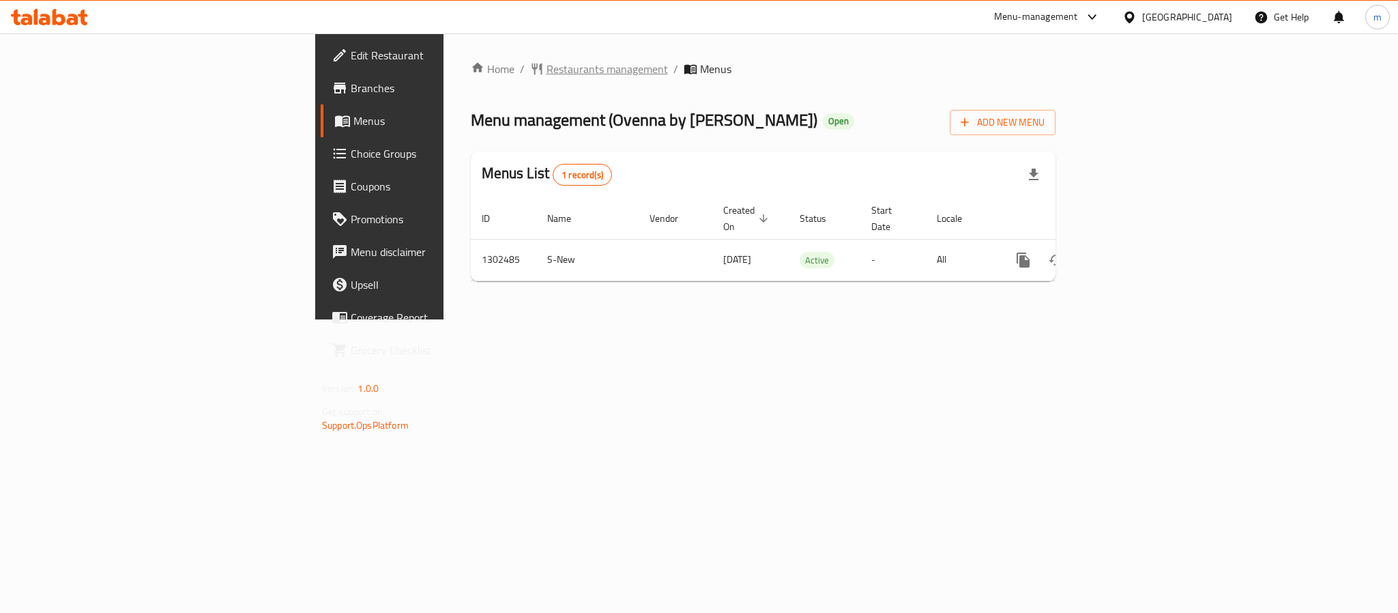 This screenshot has width=1398, height=613. What do you see at coordinates (958, 218) in the screenshot?
I see `span: Locale` at bounding box center [958, 218].